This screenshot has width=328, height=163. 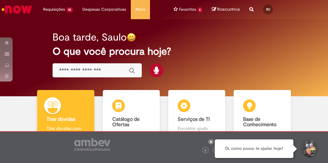 What do you see at coordinates (66, 120) in the screenshot?
I see `a: Tirar dúvidas Tirar dúvidas com Lupi Assist e Gen Ai` at bounding box center [66, 120].